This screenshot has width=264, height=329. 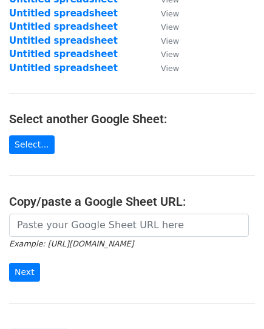 What do you see at coordinates (132, 119) in the screenshot?
I see `h4: Select another Google Sheet:` at bounding box center [132, 119].